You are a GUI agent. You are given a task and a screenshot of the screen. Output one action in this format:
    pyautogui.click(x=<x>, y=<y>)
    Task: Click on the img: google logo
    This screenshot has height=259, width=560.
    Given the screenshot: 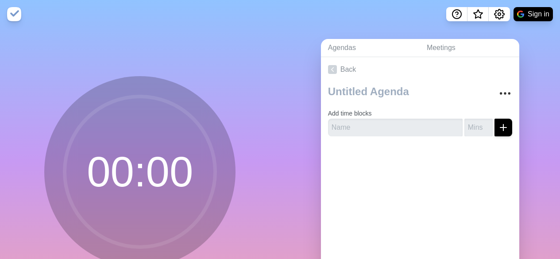 What is the action you would take?
    pyautogui.click(x=521, y=14)
    